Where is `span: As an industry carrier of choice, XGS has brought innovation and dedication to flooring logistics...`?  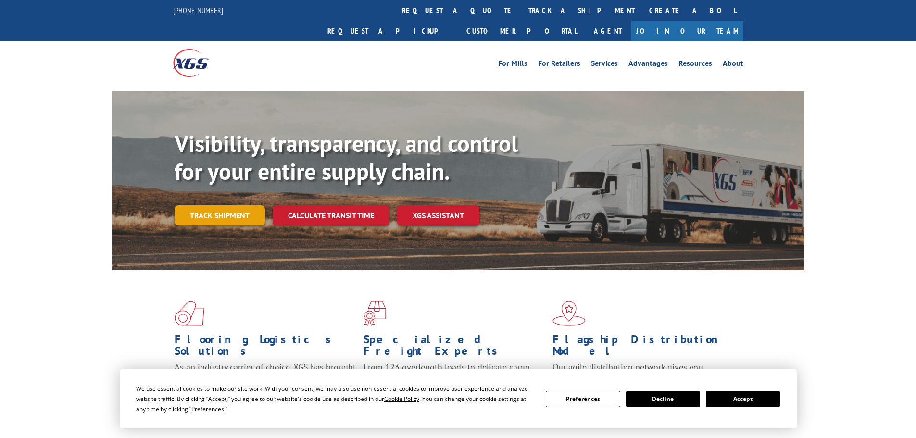 span: As an industry carrier of choice, XGS has brought innovation and dedication to flooring logistics... is located at coordinates (265, 378).